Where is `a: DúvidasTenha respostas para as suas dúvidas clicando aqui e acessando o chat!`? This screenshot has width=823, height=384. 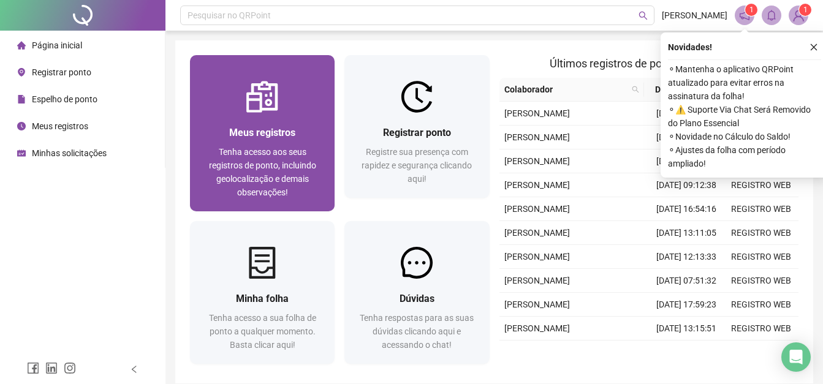
a: DúvidasTenha respostas para as suas dúvidas clicando aqui e acessando o chat! is located at coordinates (417, 292).